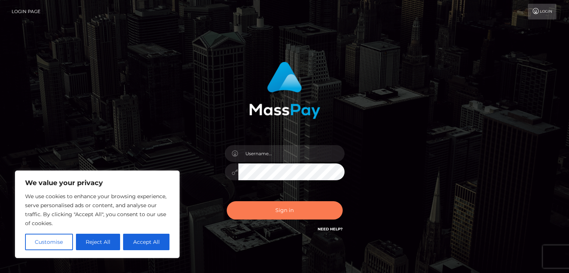 This screenshot has width=569, height=273. I want to click on img: MassPay Login, so click(285, 90).